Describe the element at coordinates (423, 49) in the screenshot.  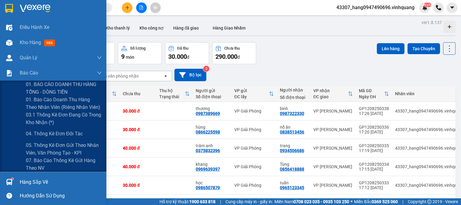
I see `button: Tạo Chuyến` at that location.